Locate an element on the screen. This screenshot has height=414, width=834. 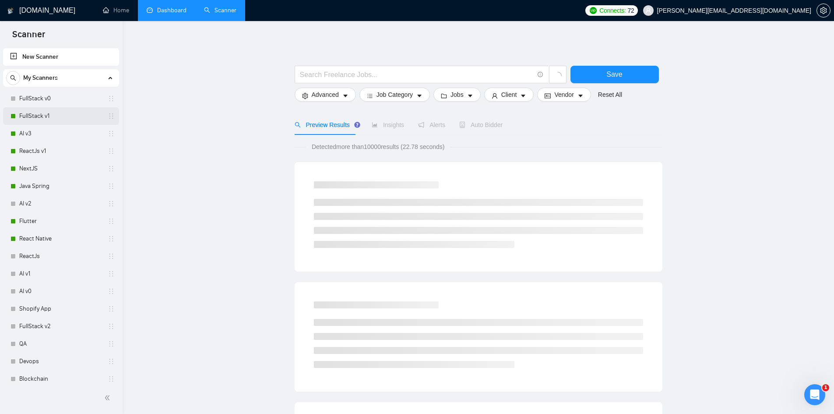
a: AI v0 is located at coordinates (61, 291).